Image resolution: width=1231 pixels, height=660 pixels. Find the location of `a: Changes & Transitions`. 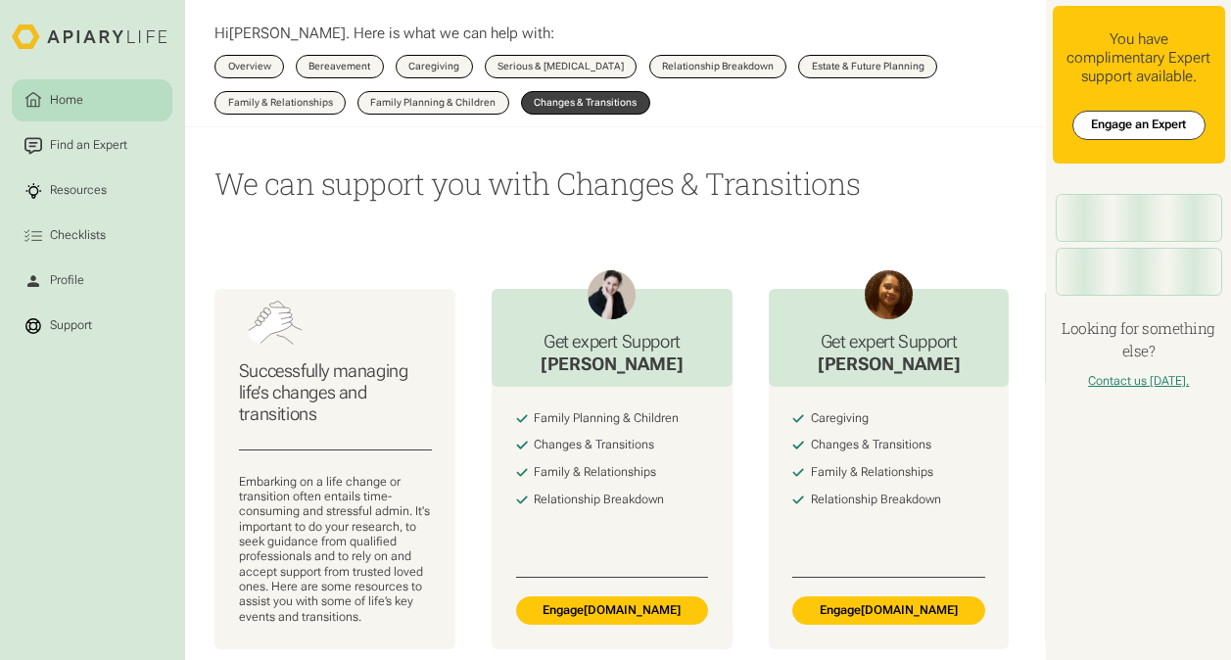

a: Changes & Transitions is located at coordinates (586, 103).